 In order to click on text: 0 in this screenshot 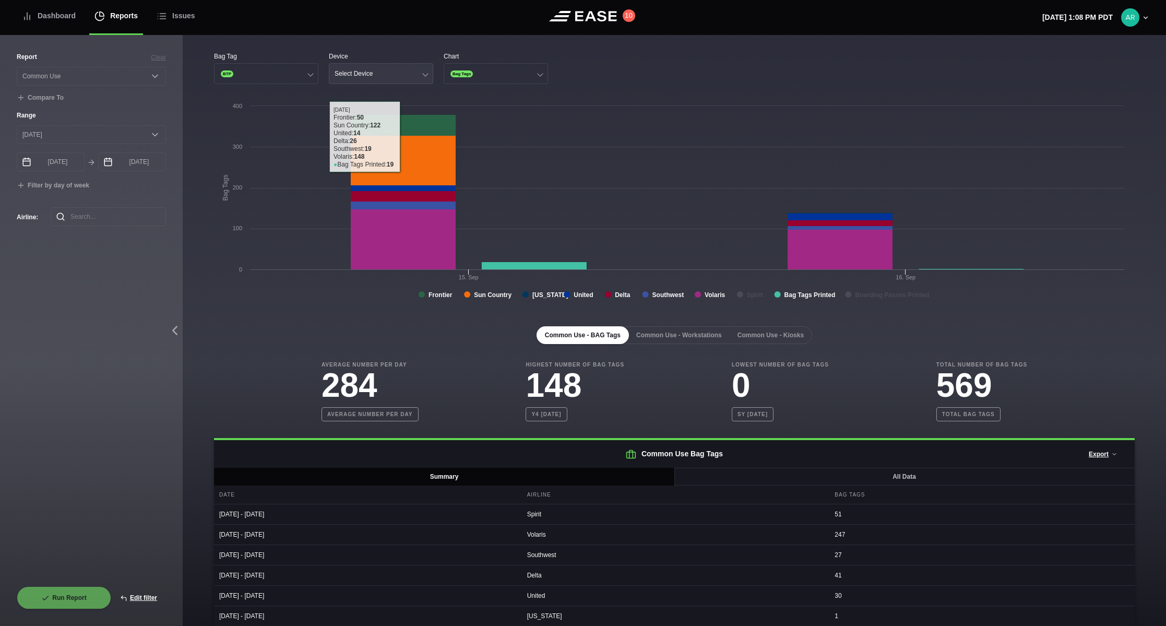, I will do `click(241, 269)`.